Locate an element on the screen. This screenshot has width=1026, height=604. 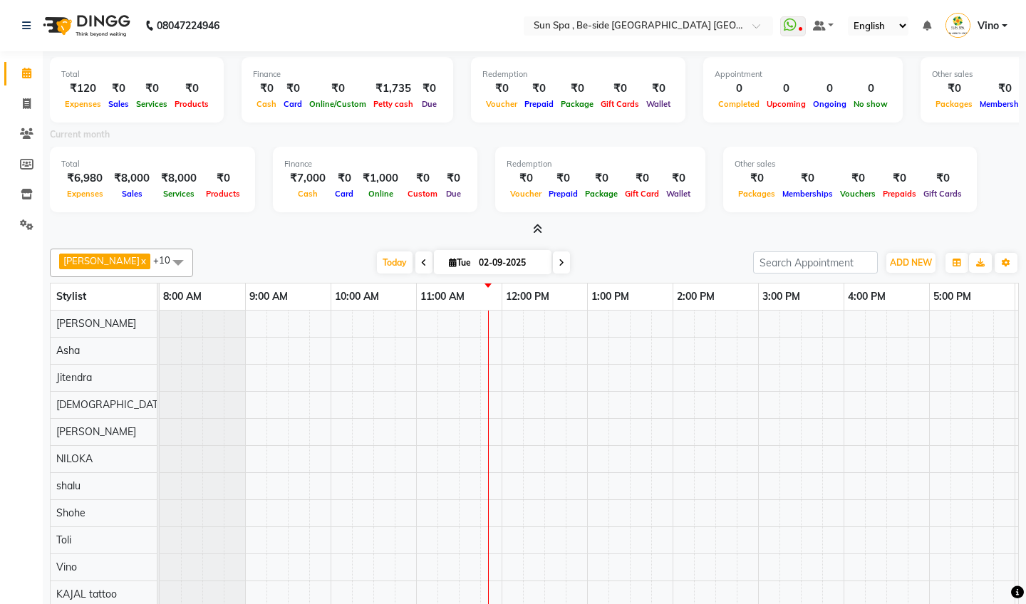
span: Asha is located at coordinates (68, 350).